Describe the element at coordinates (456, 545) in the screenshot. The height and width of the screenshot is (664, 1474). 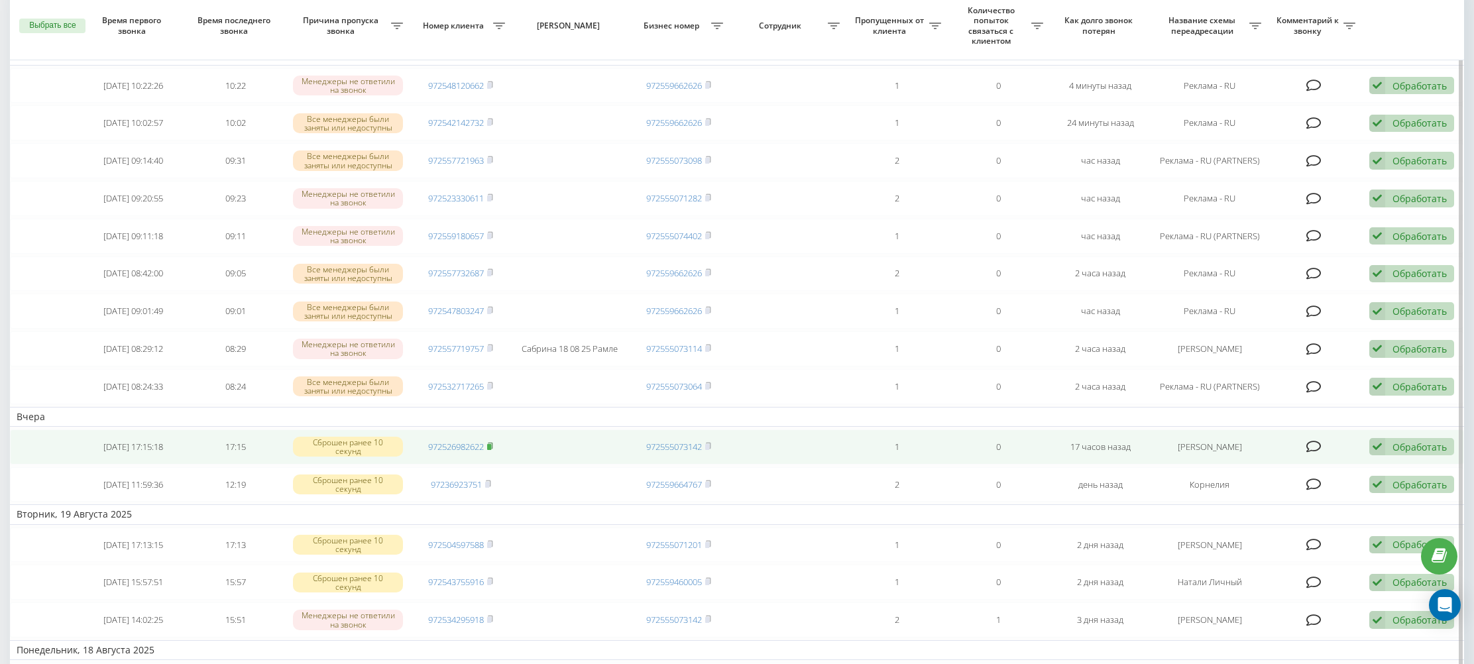
I see `a: 972504597588` at that location.